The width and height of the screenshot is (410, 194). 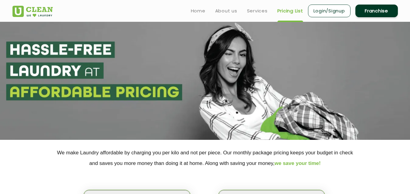 I want to click on a: Services, so click(x=257, y=11).